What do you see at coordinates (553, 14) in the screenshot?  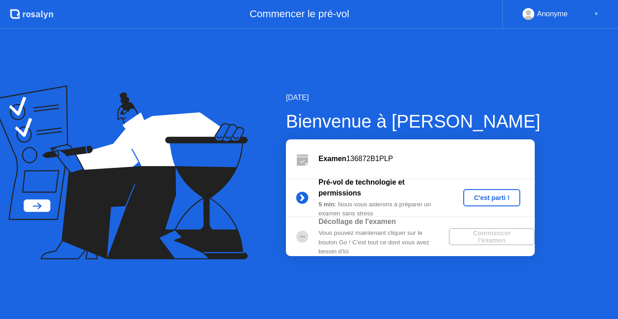 I see `div: Anonyme` at bounding box center [553, 14].